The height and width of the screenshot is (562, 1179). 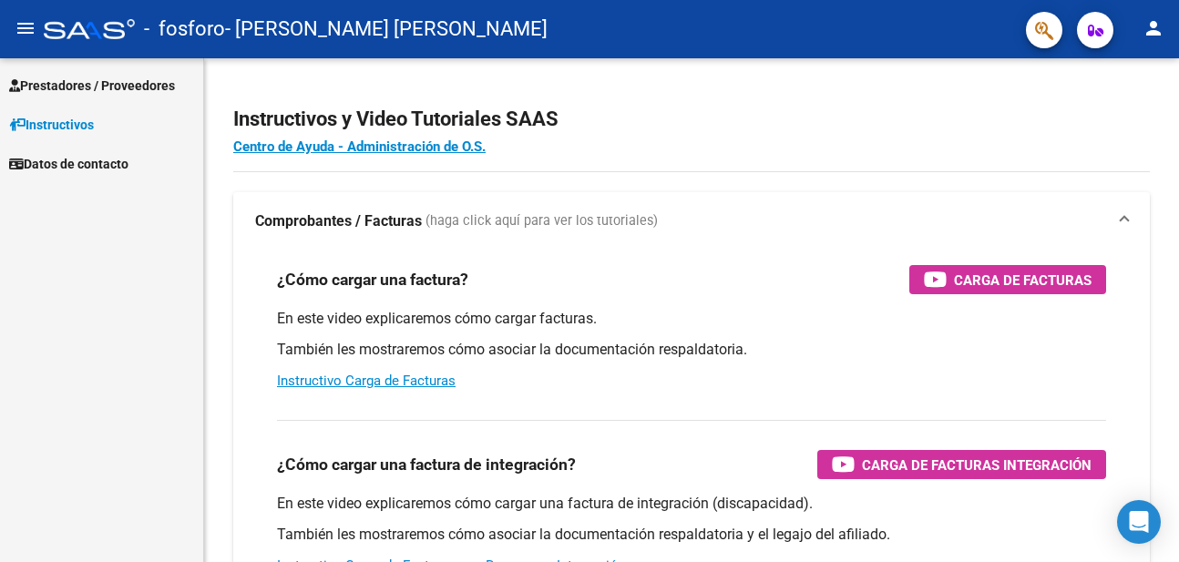 I want to click on mat-icon: person, so click(x=1154, y=28).